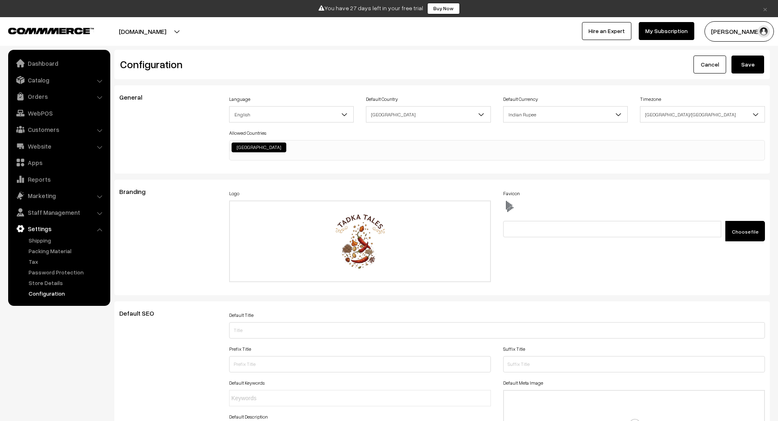 Image resolution: width=778 pixels, height=421 pixels. Describe the element at coordinates (44, 30) in the screenshot. I see `a: COMMMERCE` at that location.